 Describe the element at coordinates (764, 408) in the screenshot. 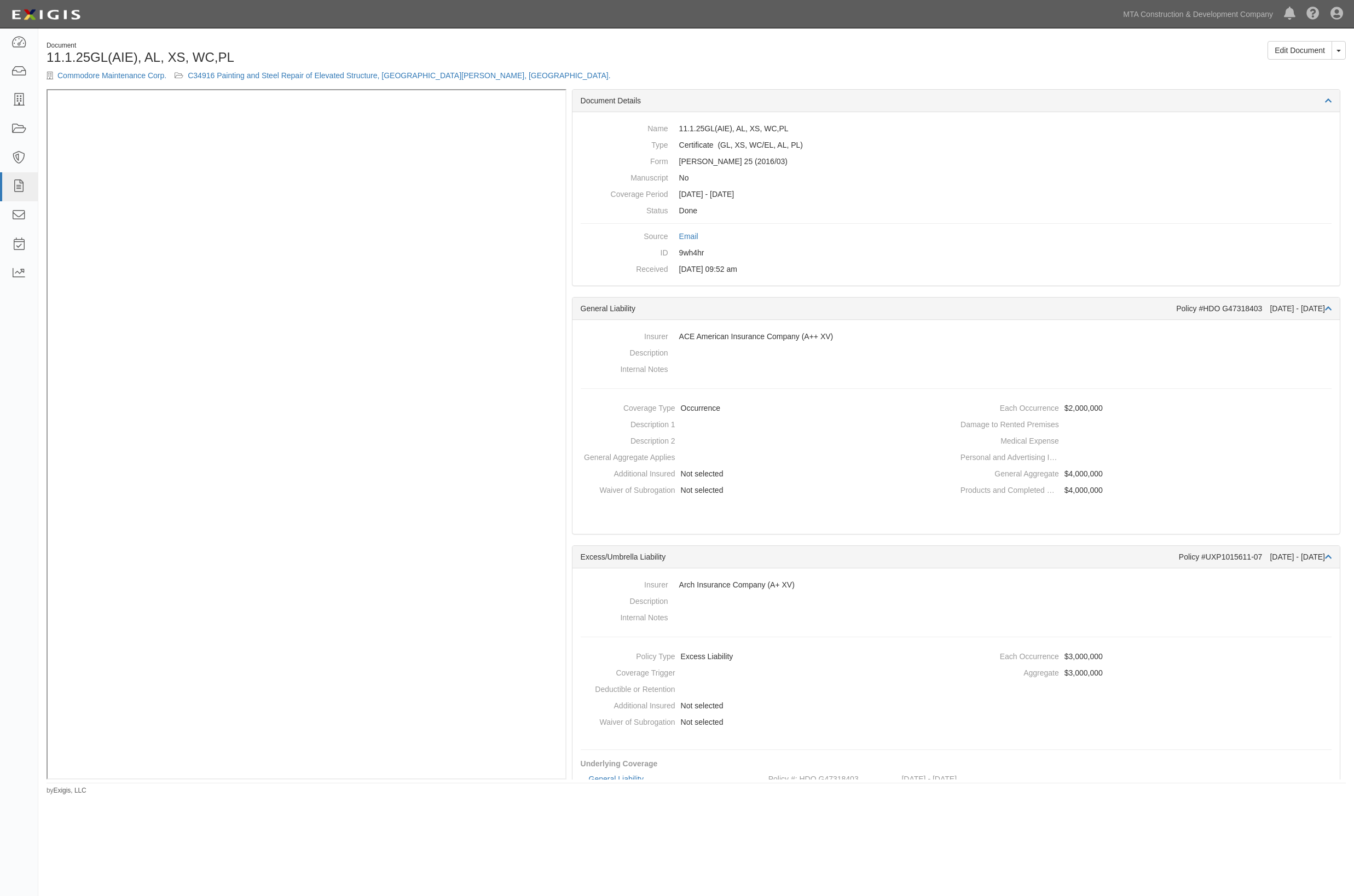

I see `dd: Occurrence` at that location.